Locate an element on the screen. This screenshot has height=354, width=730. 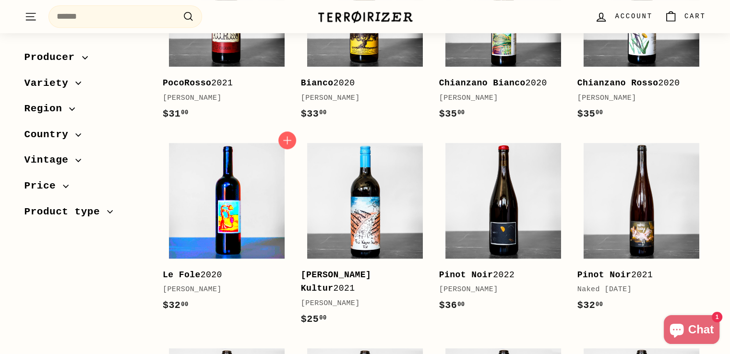
span: Producer is located at coordinates (53, 58).